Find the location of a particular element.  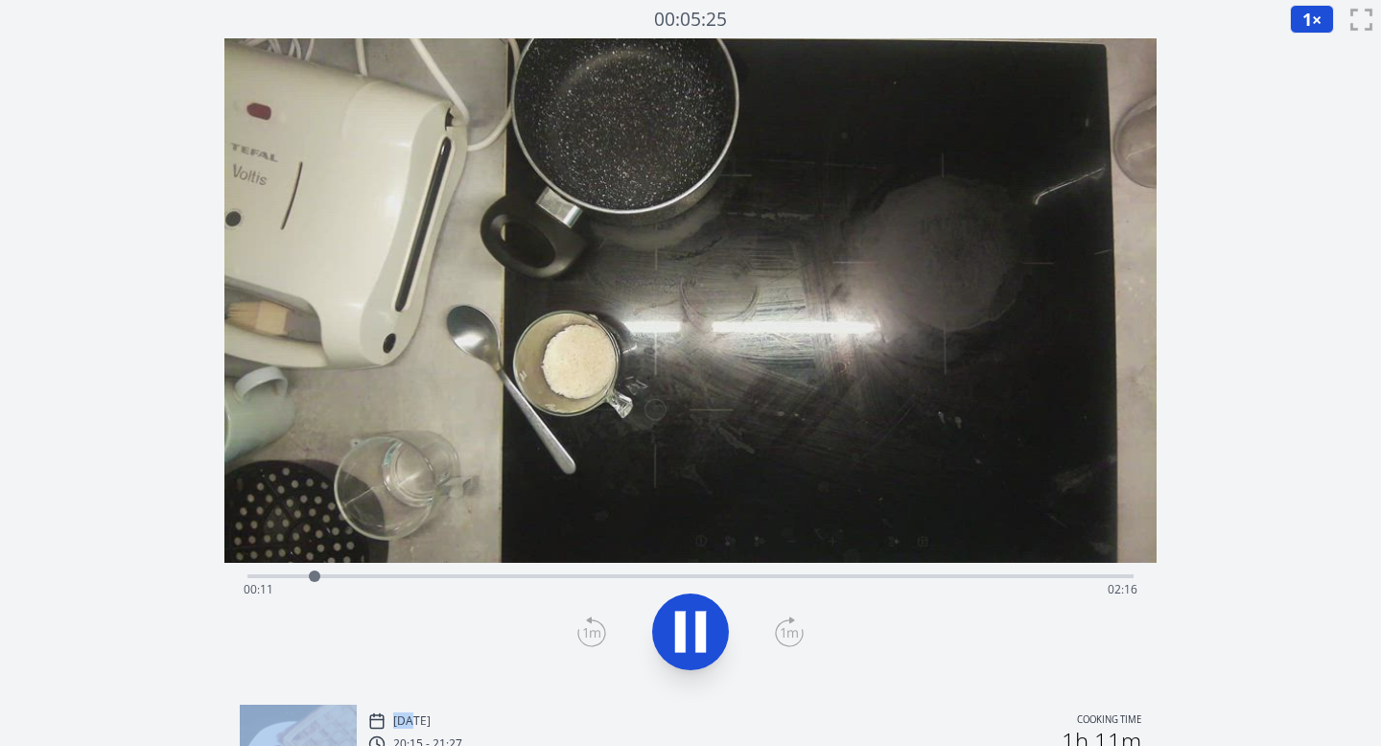

a: 00:05:25 is located at coordinates (690, 19).